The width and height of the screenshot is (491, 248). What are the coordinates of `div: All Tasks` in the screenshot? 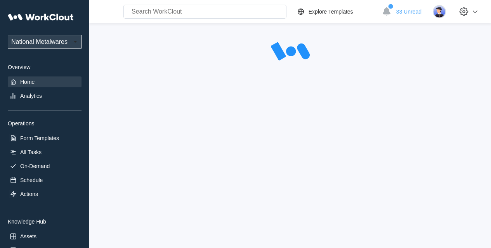 It's located at (31, 152).